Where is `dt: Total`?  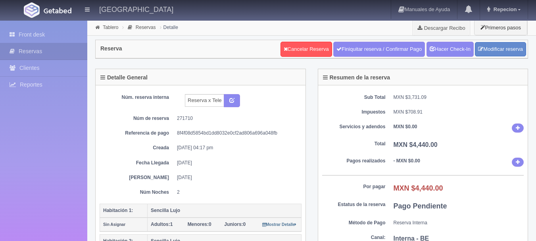 dt: Total is located at coordinates (354, 144).